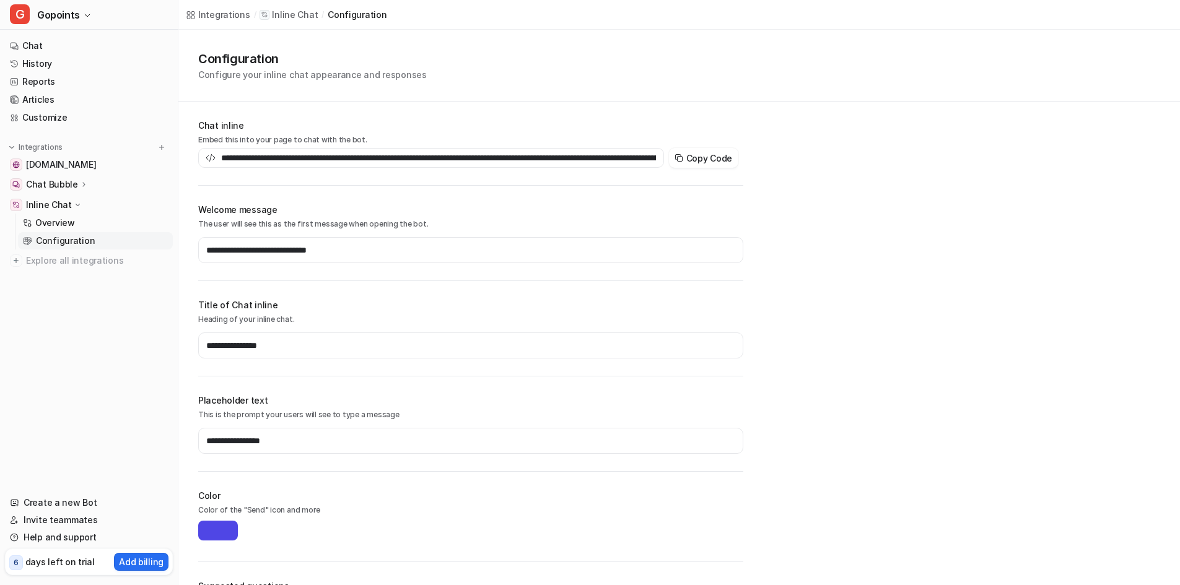 The width and height of the screenshot is (1180, 585). What do you see at coordinates (357, 14) in the screenshot?
I see `a: configuration` at bounding box center [357, 14].